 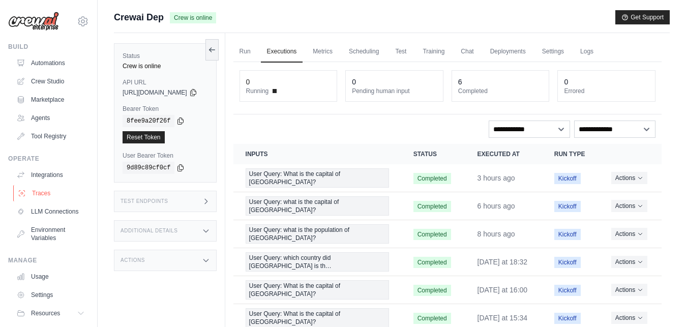 What do you see at coordinates (433, 52) in the screenshot?
I see `a: Training` at bounding box center [433, 52].